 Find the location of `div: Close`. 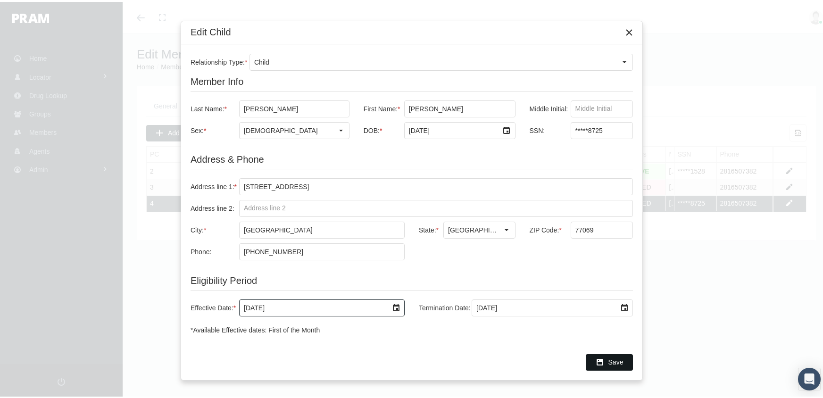

div: Close is located at coordinates (629, 31).